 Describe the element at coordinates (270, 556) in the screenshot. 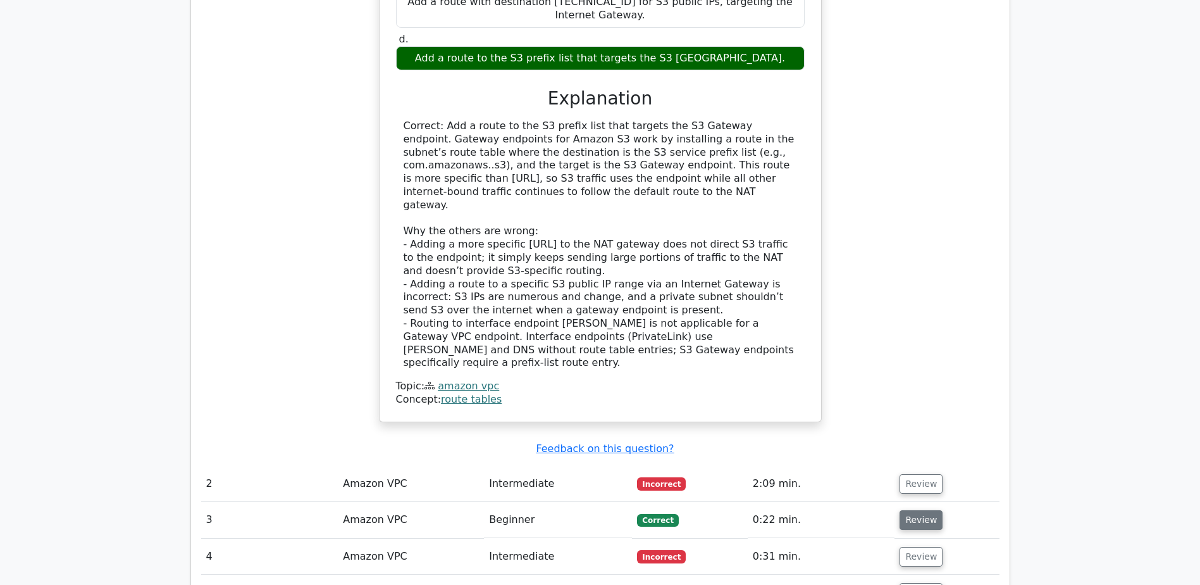

I see `td: 4` at that location.